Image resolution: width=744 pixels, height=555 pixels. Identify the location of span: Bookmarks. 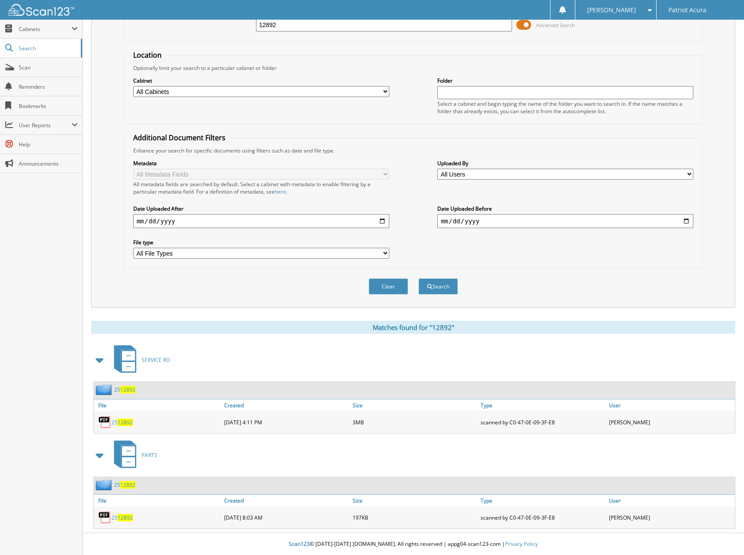
(48, 106).